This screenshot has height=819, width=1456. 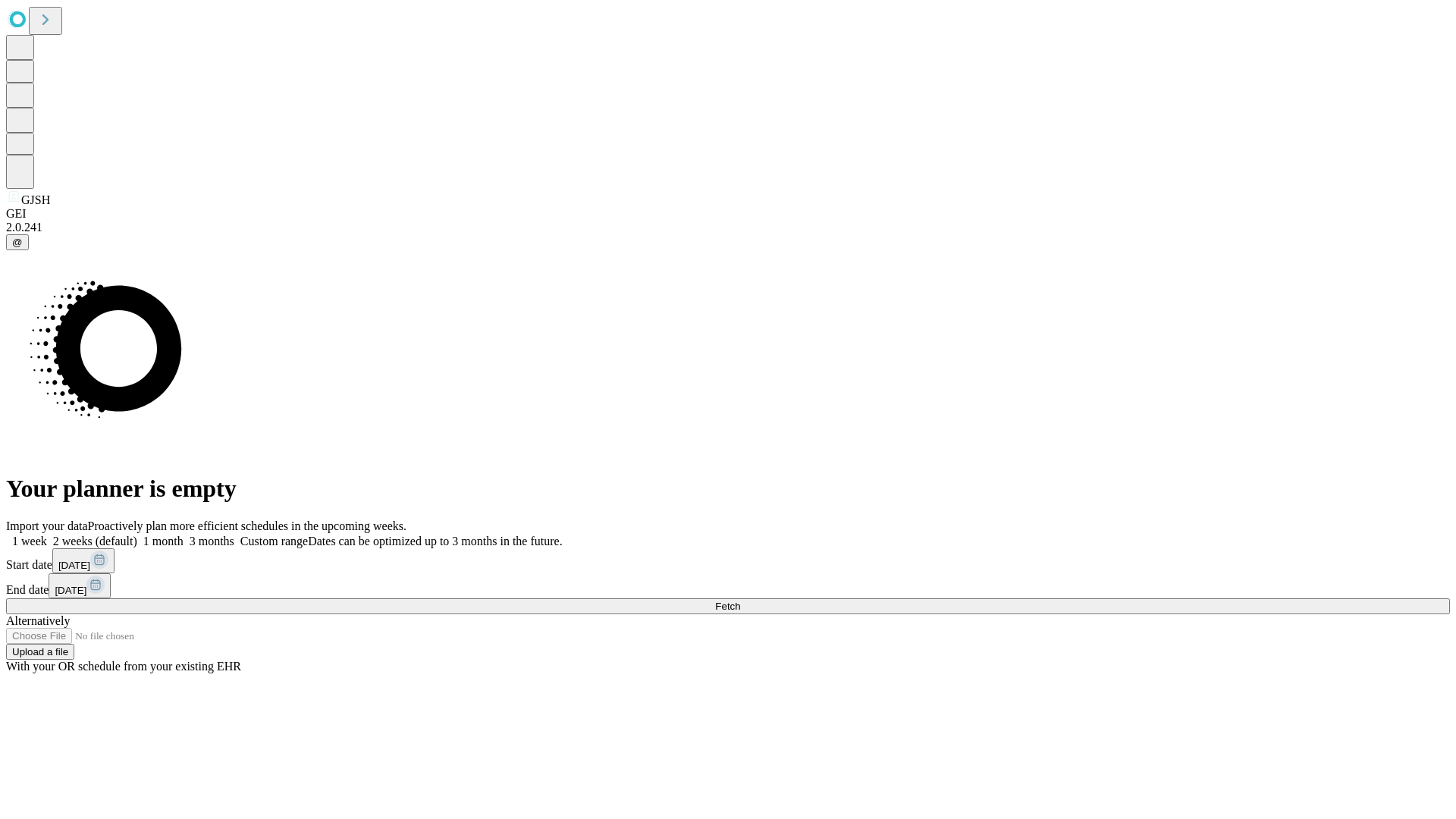 What do you see at coordinates (247, 525) in the screenshot?
I see `span: Proactively plan more efficient schedules in the upcoming weeks.` at bounding box center [247, 525].